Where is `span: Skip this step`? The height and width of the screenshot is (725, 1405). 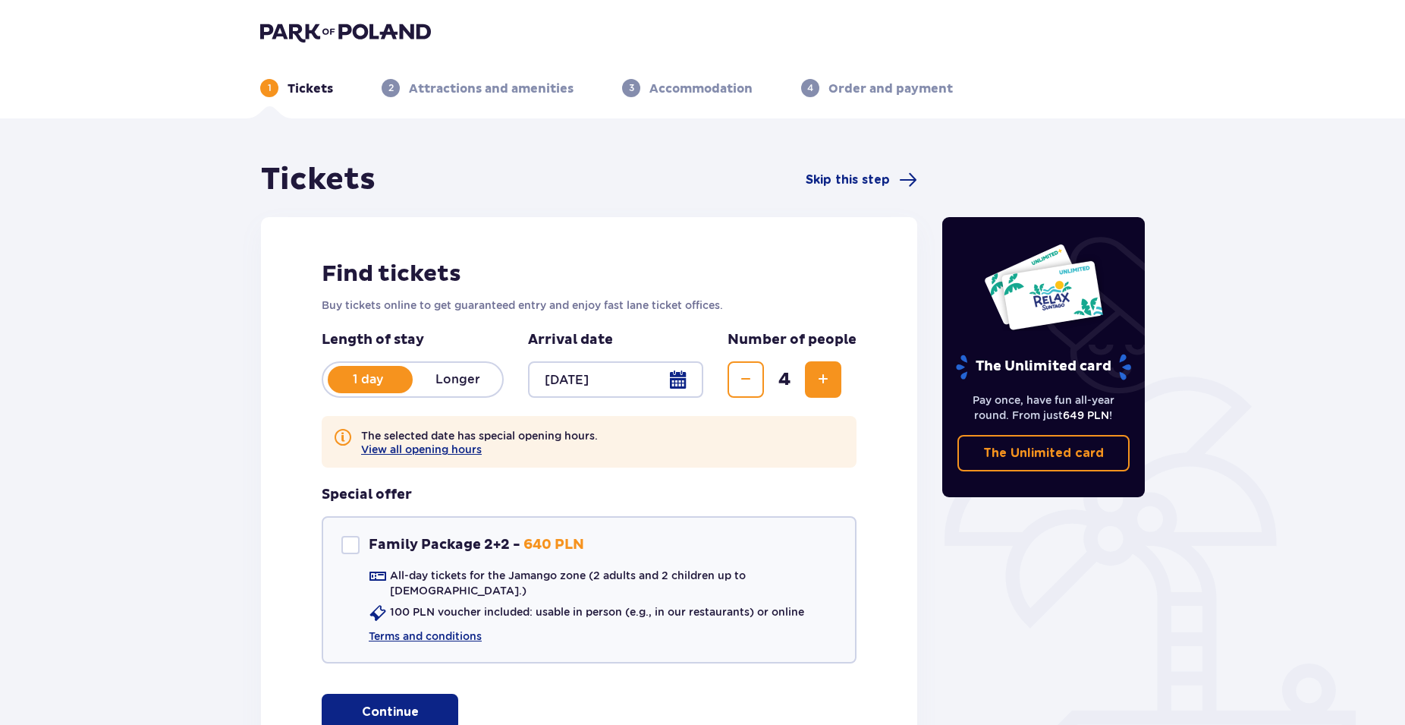 span: Skip this step is located at coordinates (847, 180).